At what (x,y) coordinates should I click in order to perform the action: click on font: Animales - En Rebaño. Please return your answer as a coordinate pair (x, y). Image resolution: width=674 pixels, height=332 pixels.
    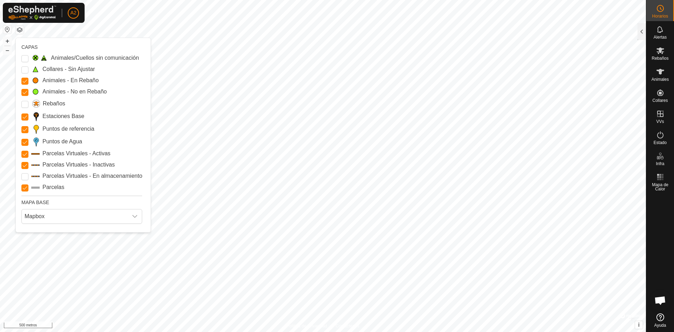
    Looking at the image, I should click on (71, 80).